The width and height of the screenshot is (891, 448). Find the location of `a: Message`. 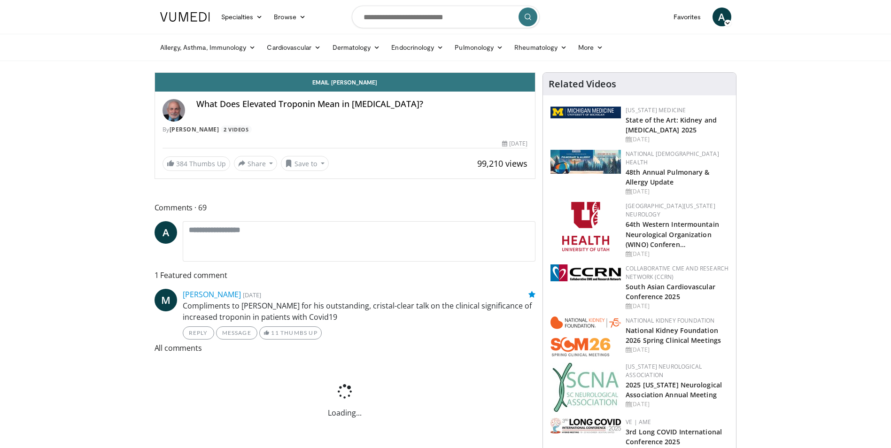

a: Message is located at coordinates (237, 333).